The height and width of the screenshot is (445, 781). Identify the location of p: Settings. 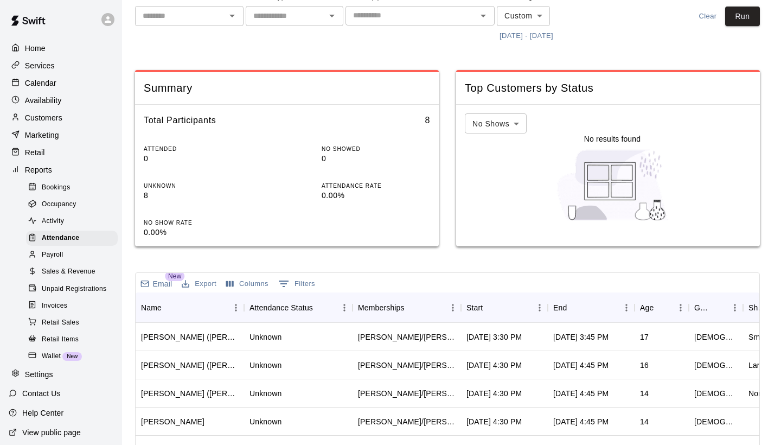
(39, 374).